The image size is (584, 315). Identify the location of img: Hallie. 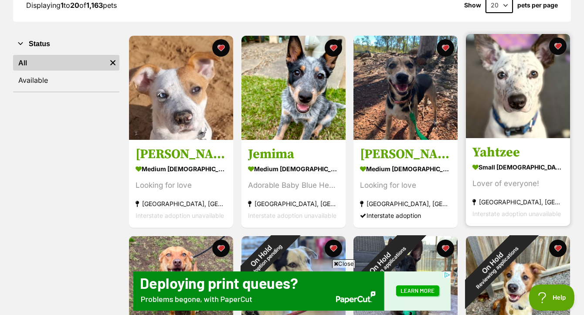
(181, 88).